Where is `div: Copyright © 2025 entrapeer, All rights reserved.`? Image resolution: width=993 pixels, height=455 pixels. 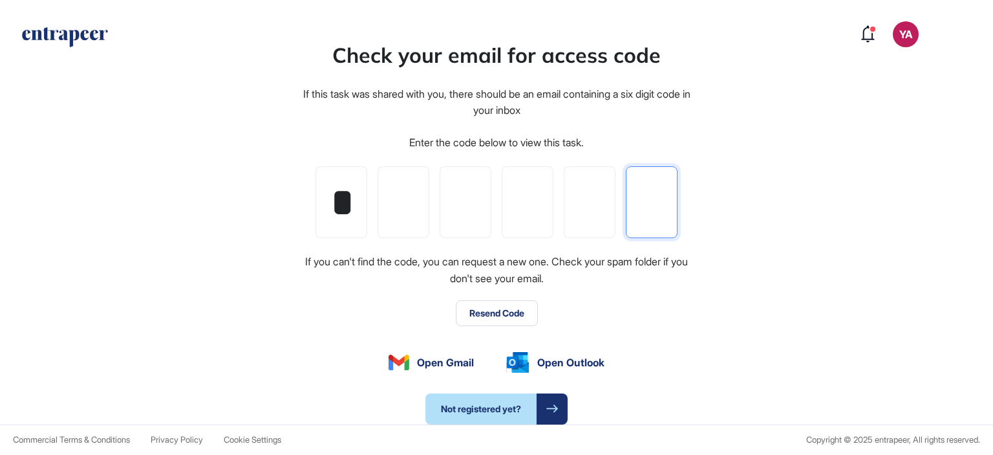
div: Copyright © 2025 entrapeer, All rights reserved. is located at coordinates (893, 439).